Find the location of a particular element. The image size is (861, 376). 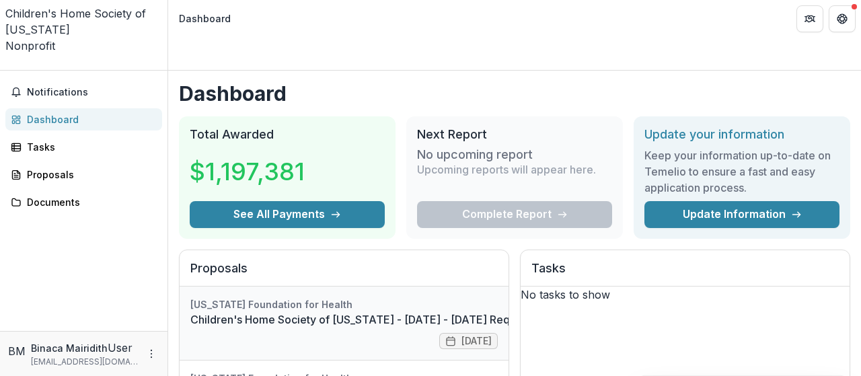

h2: Tasks is located at coordinates (685, 274).